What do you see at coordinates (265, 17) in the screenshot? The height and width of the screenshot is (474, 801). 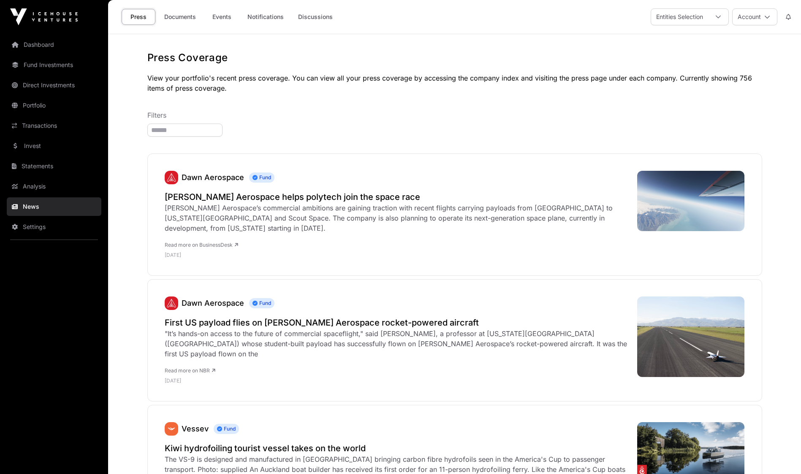 I see `a: Notifications` at bounding box center [265, 17].